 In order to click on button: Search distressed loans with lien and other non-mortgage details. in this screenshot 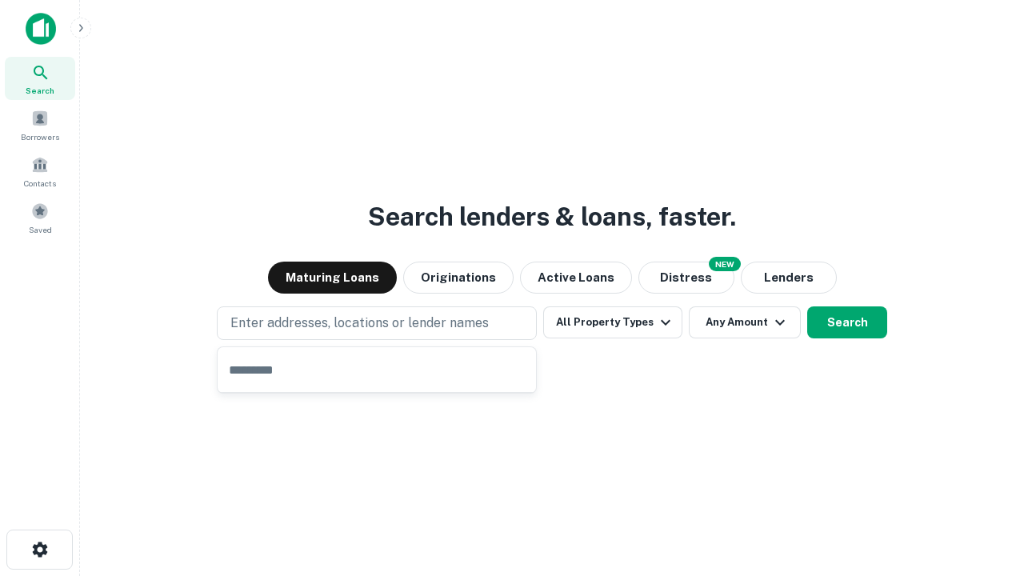, I will do `click(687, 278)`.